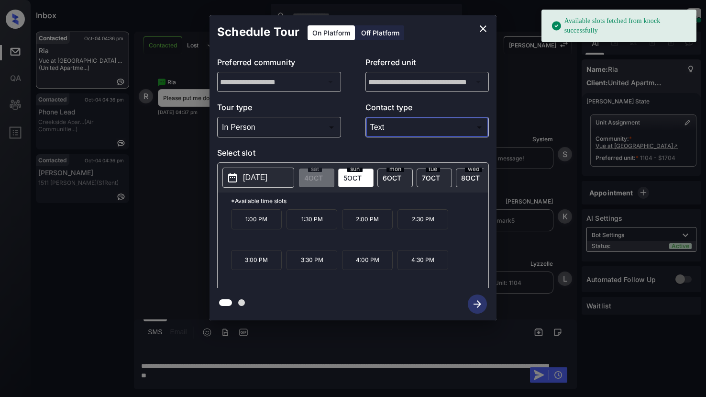  I want to click on p: 1:00 PM, so click(256, 219).